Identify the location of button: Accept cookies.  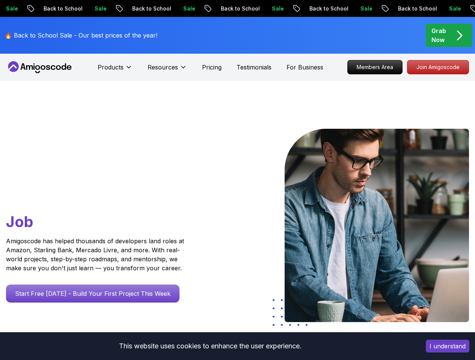
(447, 346).